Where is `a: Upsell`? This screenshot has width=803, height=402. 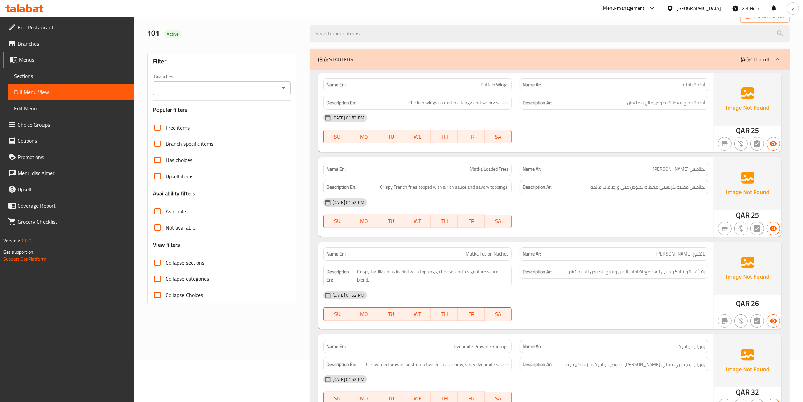
a: Upsell is located at coordinates (68, 189).